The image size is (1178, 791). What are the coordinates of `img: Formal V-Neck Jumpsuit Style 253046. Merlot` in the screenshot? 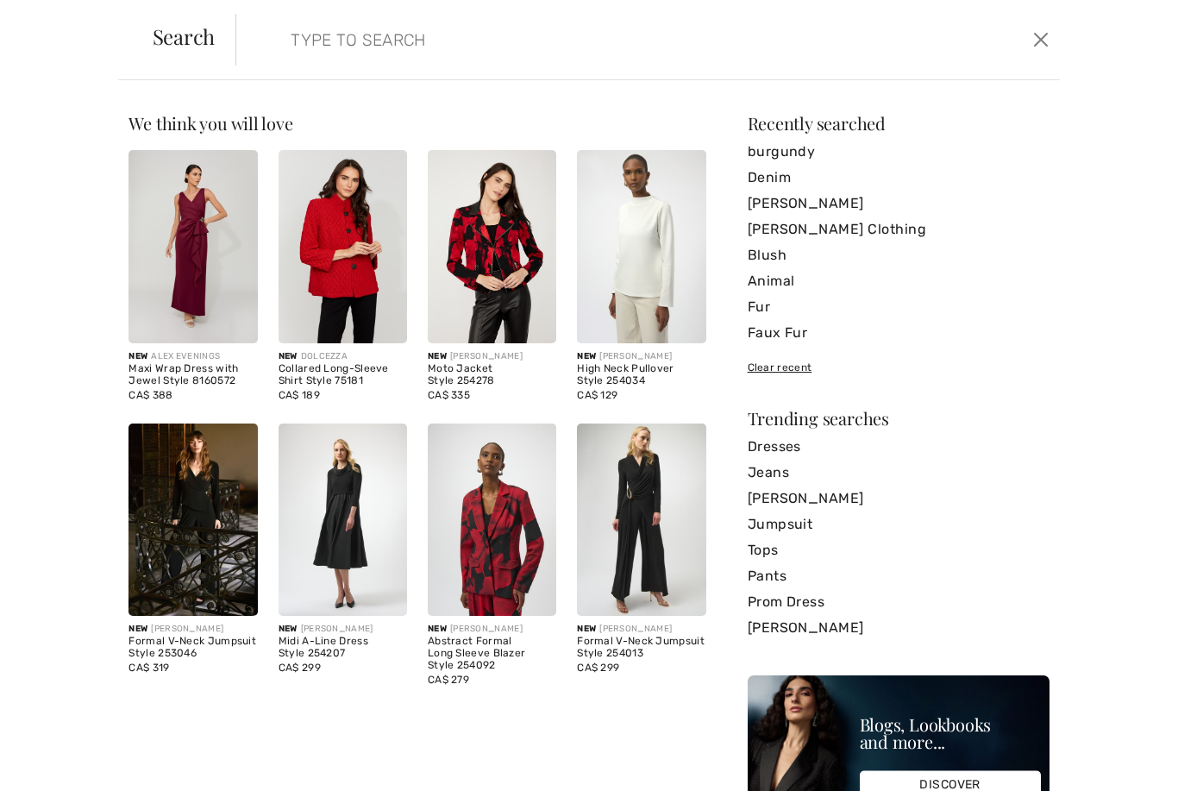 It's located at (192, 520).